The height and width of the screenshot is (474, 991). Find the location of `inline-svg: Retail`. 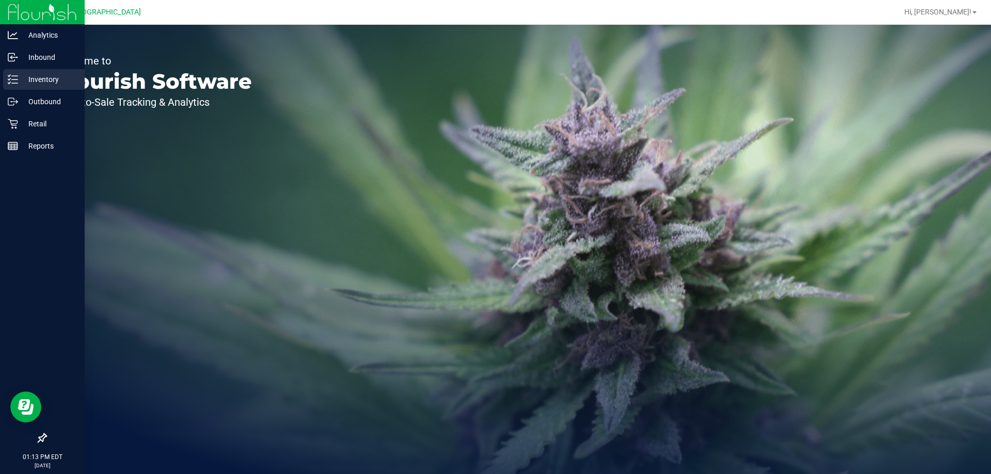

inline-svg: Retail is located at coordinates (13, 124).